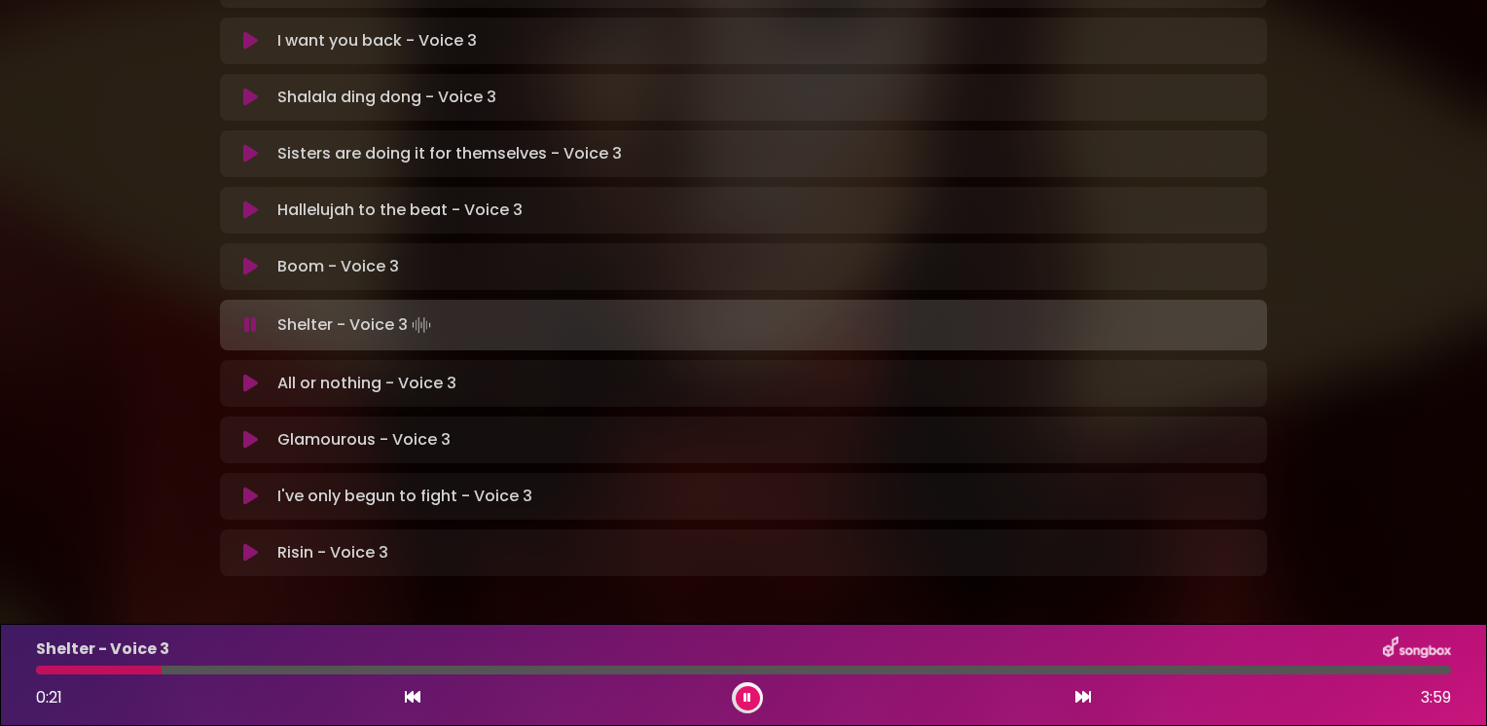 This screenshot has width=1487, height=726. I want to click on p: Boom - Voice 3, so click(338, 267).